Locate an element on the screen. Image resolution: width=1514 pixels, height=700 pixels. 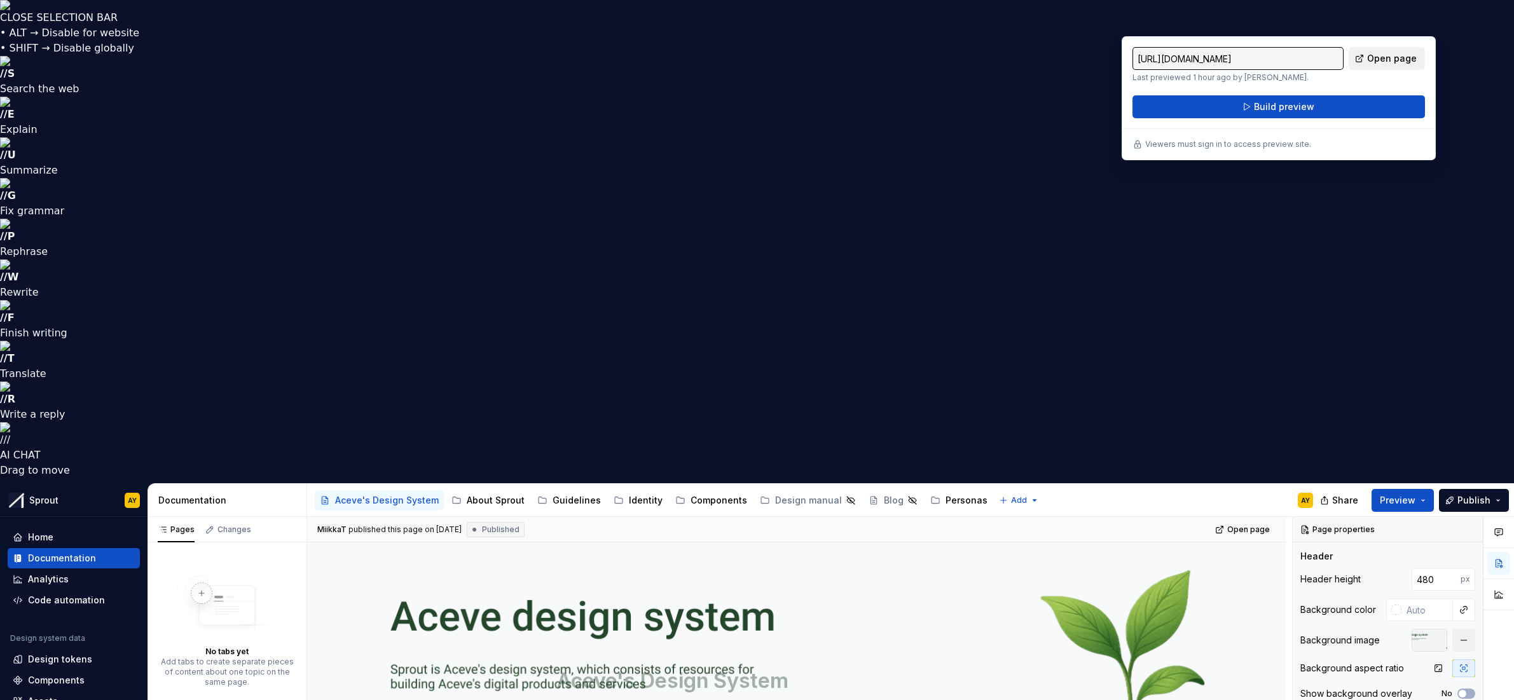
span: Open page is located at coordinates (1248, 530).